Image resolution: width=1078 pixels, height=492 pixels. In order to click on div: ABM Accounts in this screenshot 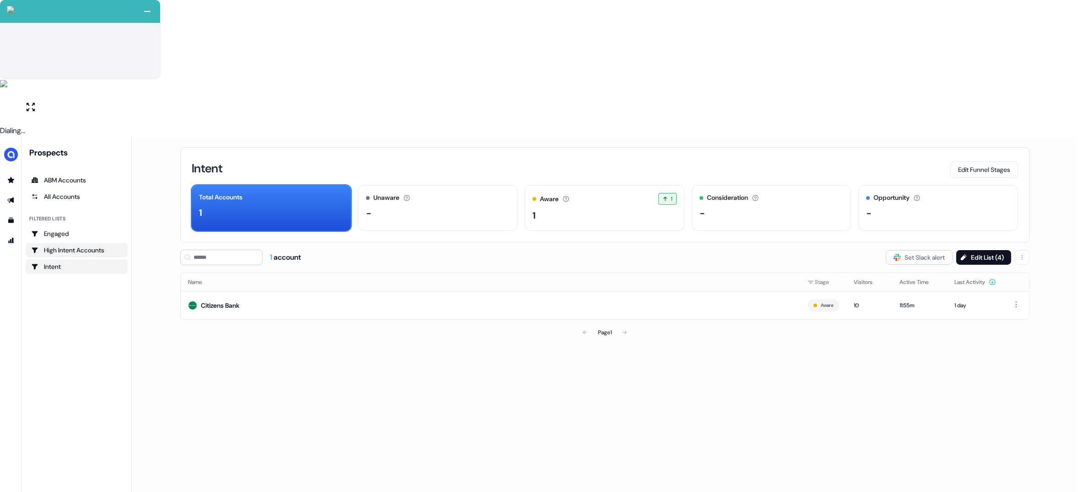, I will do `click(76, 180)`.